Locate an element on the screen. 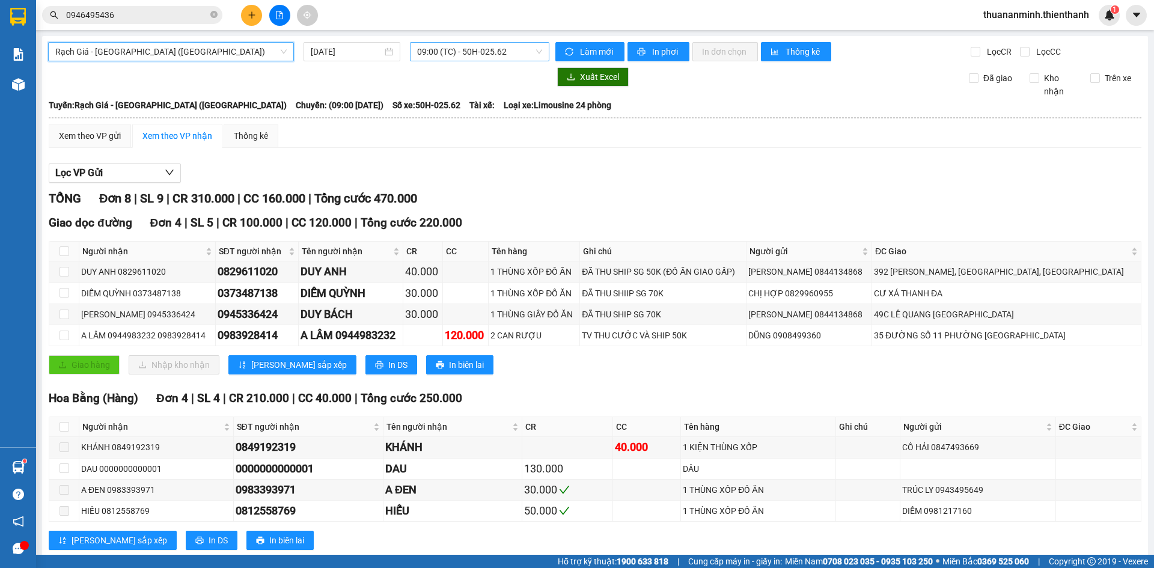 The image size is (1154, 568). span: Tổng cước 220.000 is located at coordinates (411, 222).